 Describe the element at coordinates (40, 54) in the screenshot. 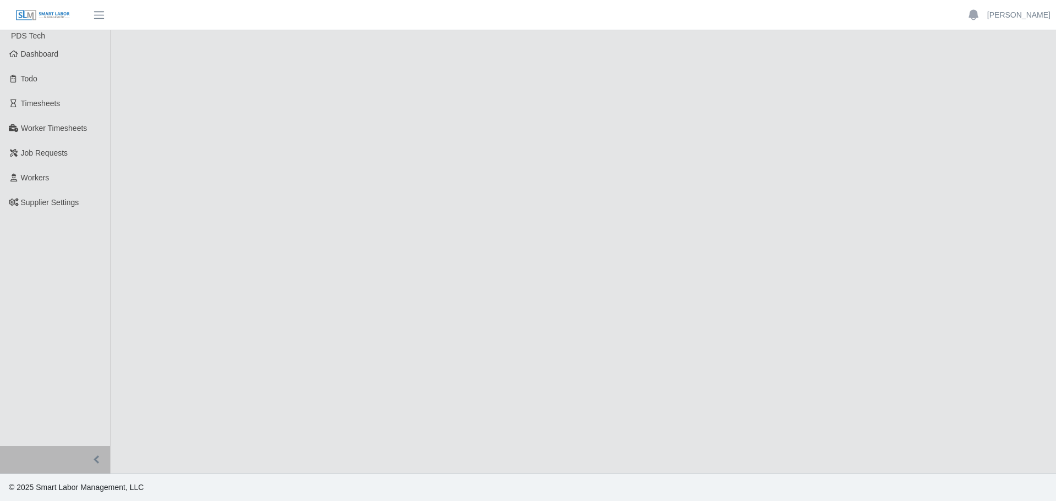

I see `span: Dashboard` at that location.